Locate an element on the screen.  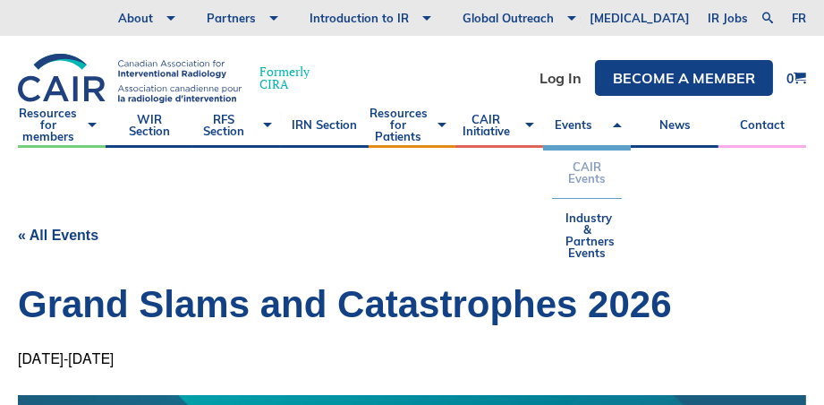
a: Resources for members is located at coordinates (62, 125).